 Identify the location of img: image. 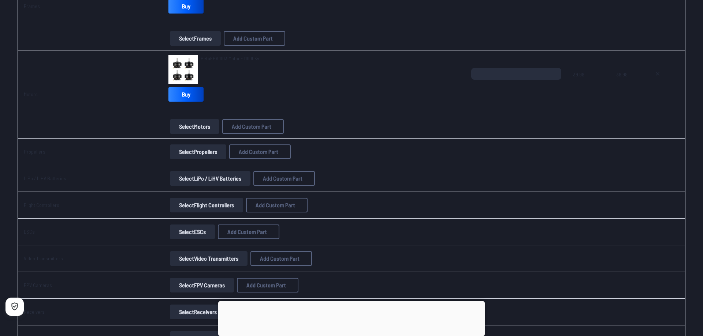
(183, 70).